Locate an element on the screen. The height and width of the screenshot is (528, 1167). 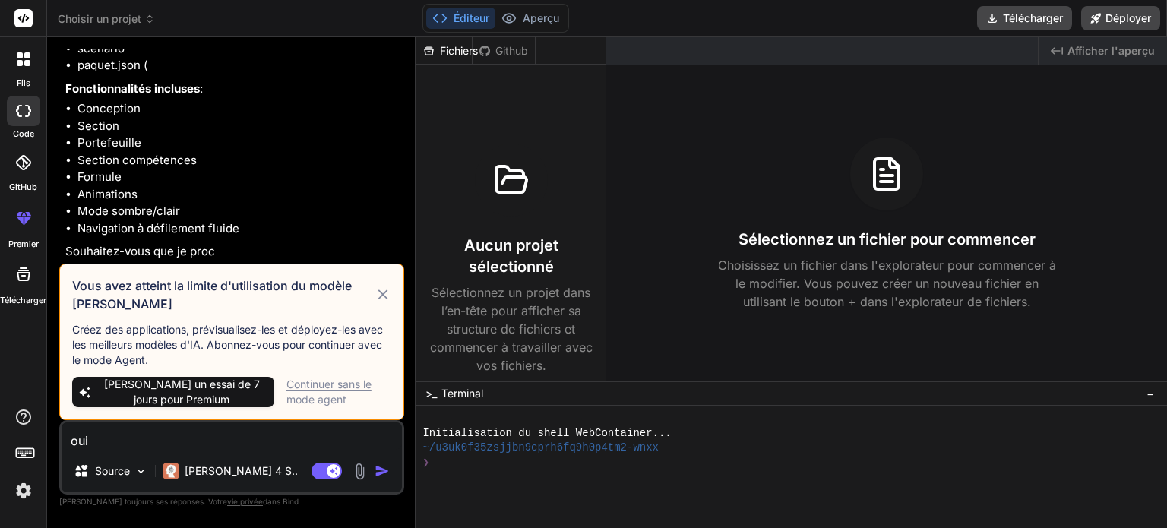
font: Portefeuille is located at coordinates (109, 142).